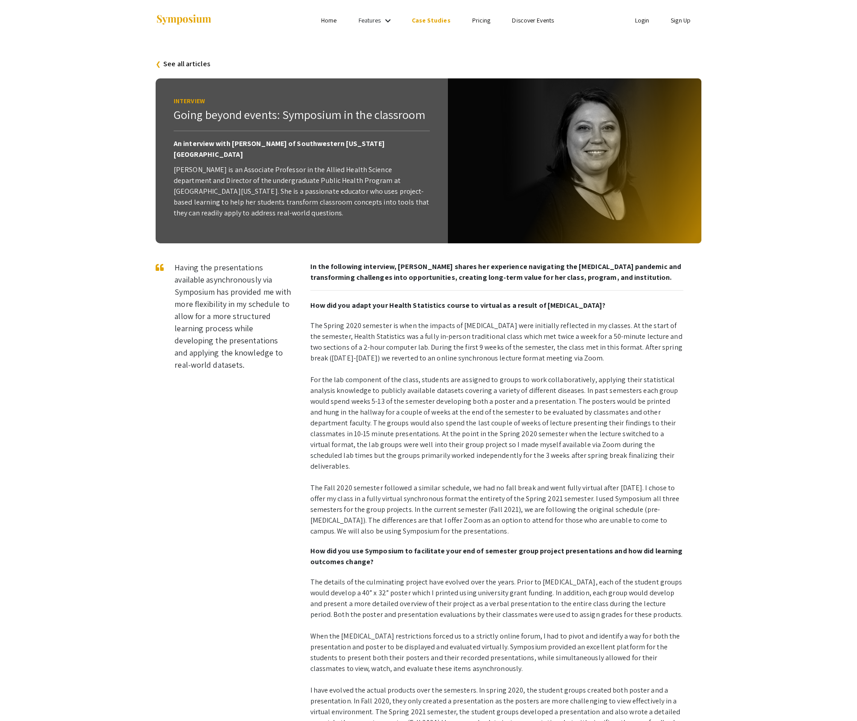 The image size is (857, 721). I want to click on a: Case Studies, so click(431, 20).